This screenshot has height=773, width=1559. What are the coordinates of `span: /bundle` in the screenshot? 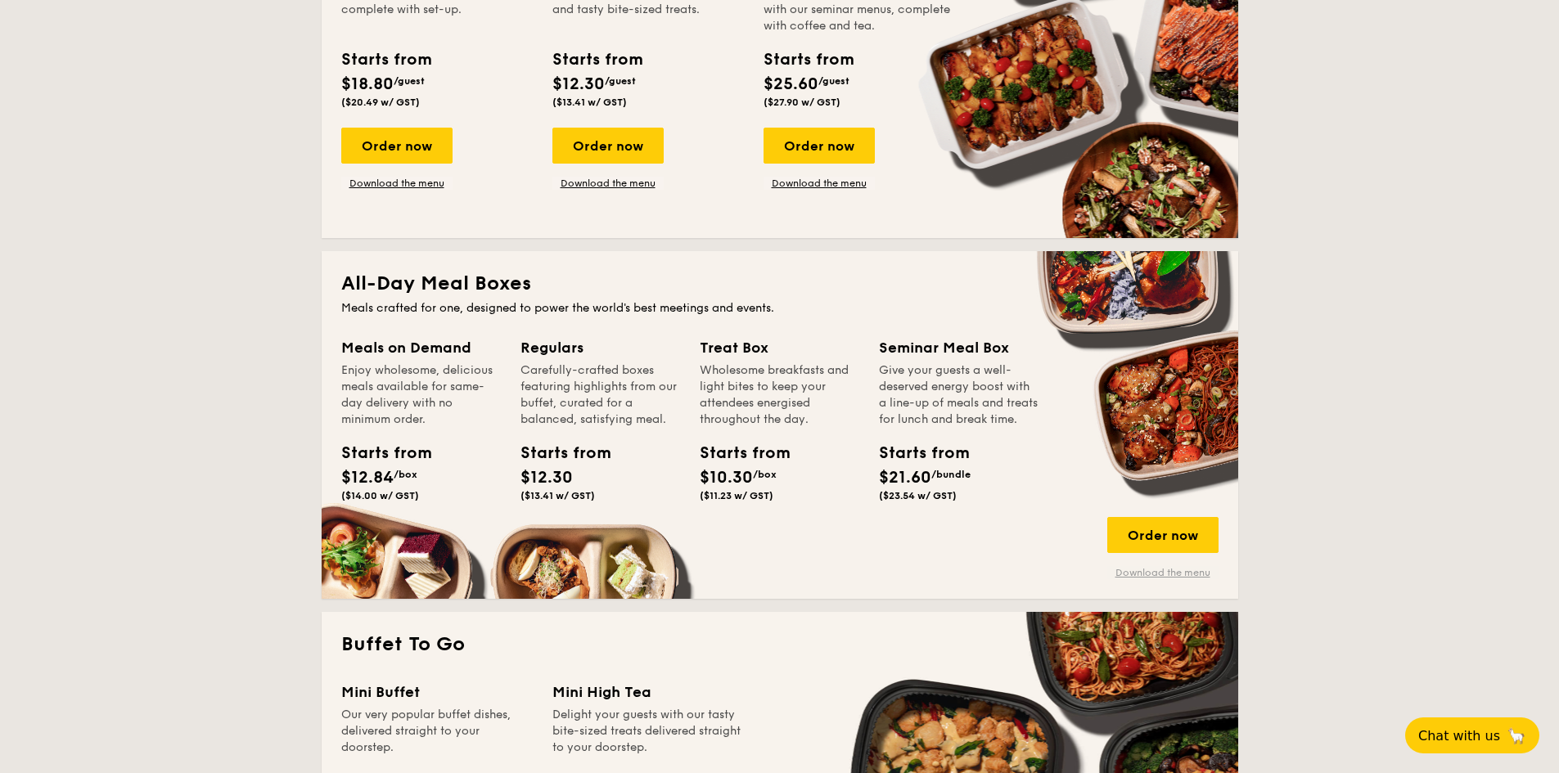 It's located at (951, 475).